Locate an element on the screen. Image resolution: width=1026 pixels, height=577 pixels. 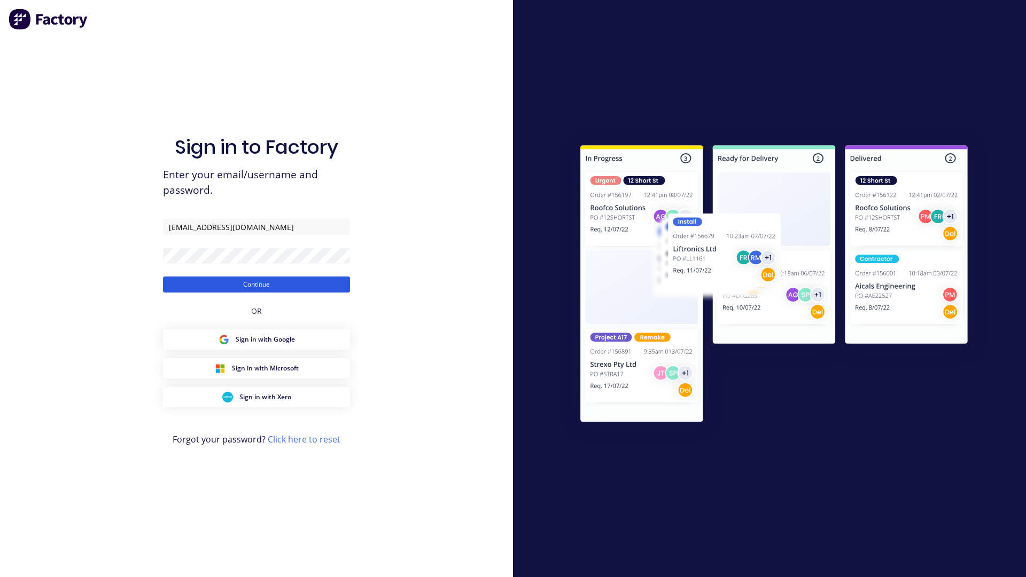
button: Xero Sign inSign in with Xero is located at coordinates (256, 397).